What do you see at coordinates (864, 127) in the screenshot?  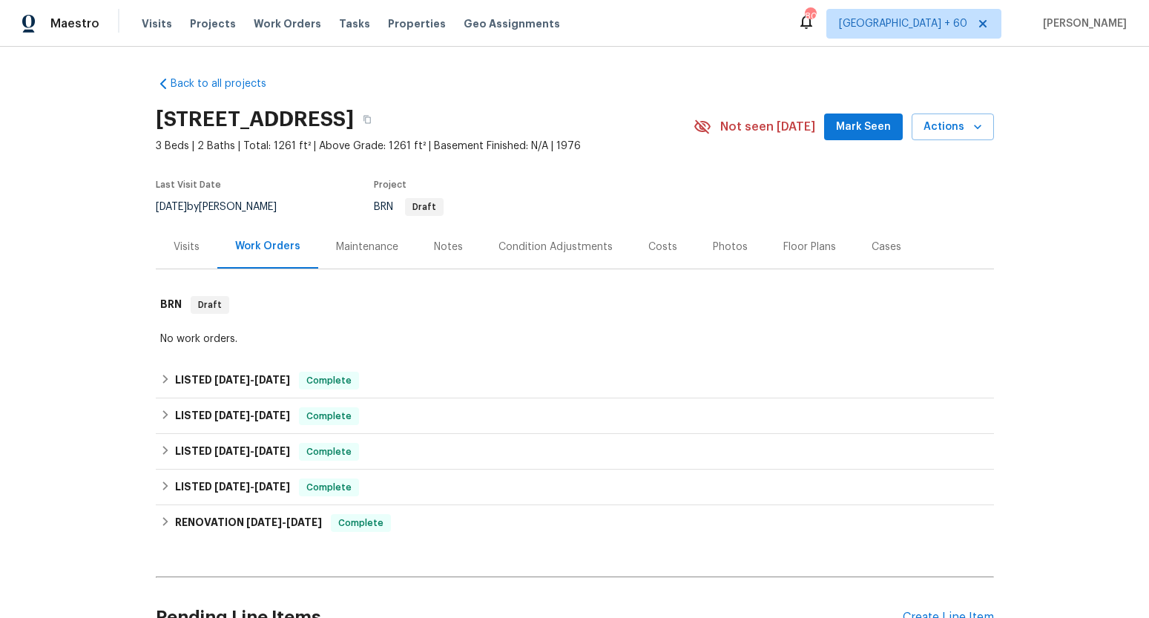 I see `button: Mark Seen` at bounding box center [864, 127].